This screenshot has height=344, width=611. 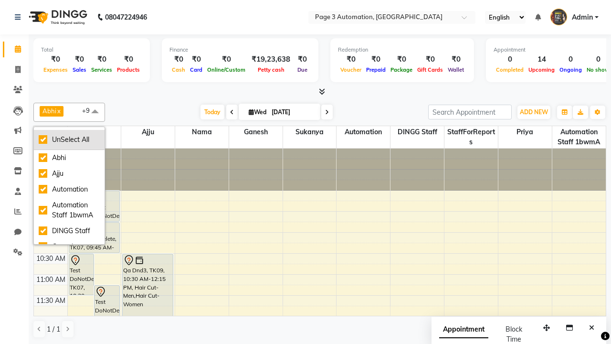 What do you see at coordinates (69, 173) in the screenshot?
I see `div: Ajju` at bounding box center [69, 173].